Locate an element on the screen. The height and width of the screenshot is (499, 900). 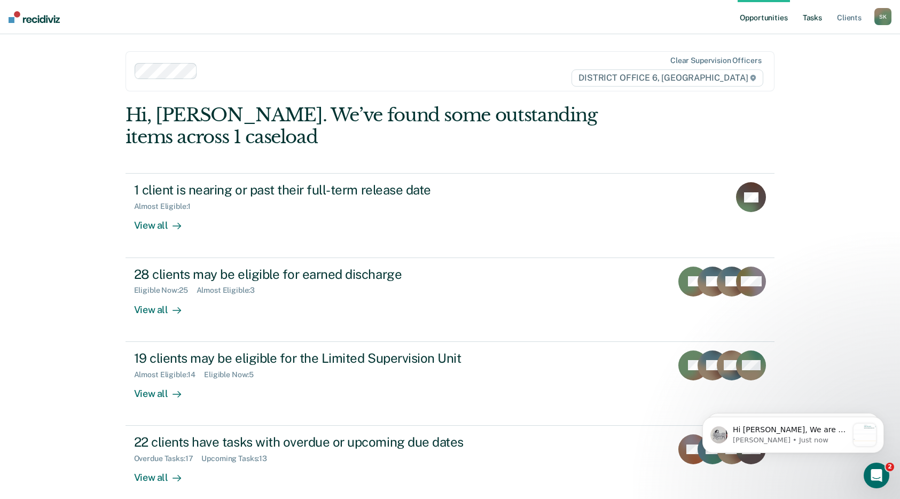
div: Almost Eligible : 14 is located at coordinates (169, 374).